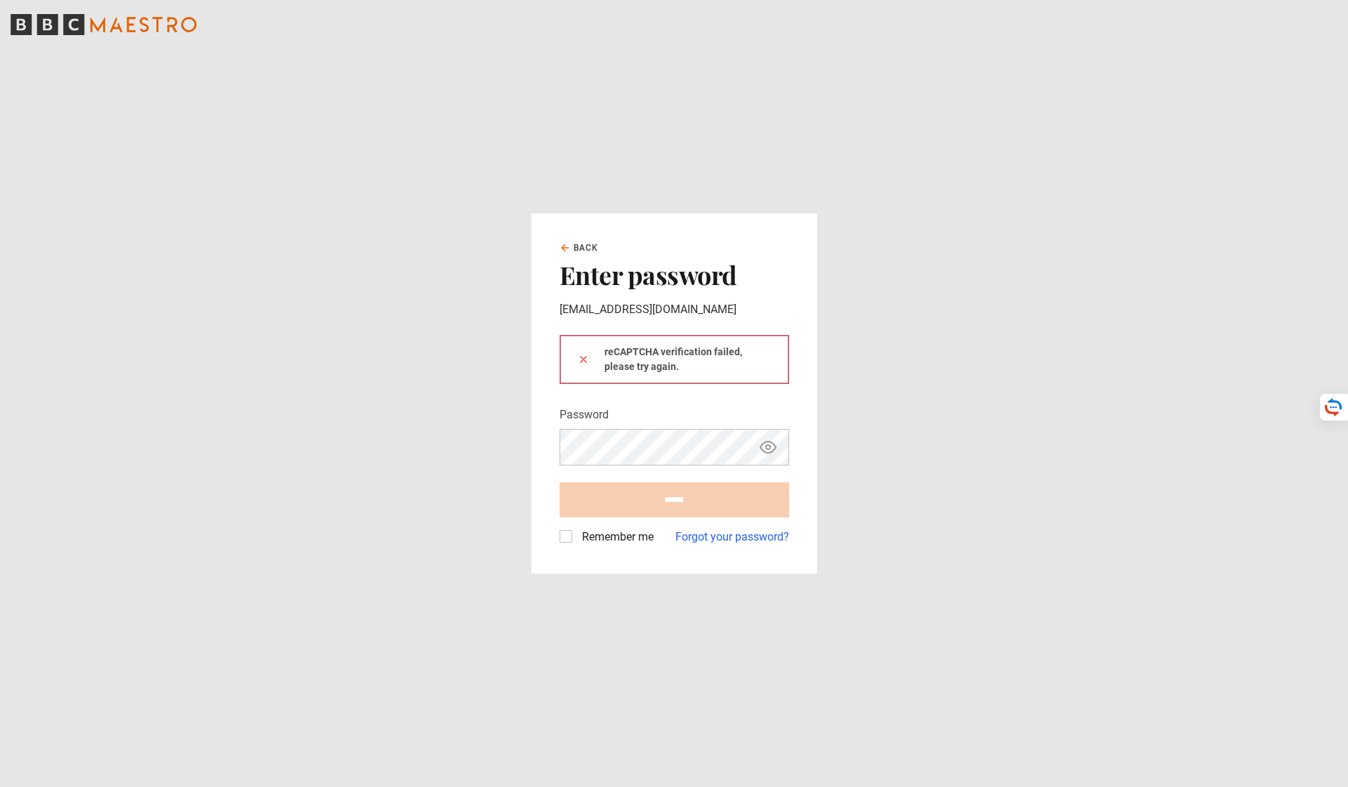 The height and width of the screenshot is (787, 1348). I want to click on svg: BBC Maestro, so click(103, 25).